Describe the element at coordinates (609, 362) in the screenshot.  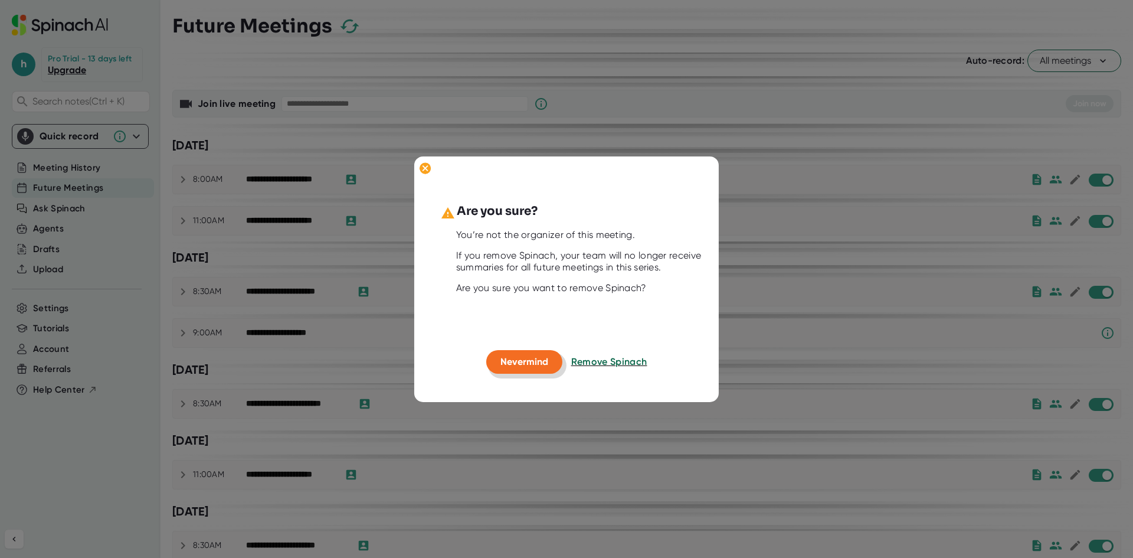
I see `button: Remove Spinach` at that location.